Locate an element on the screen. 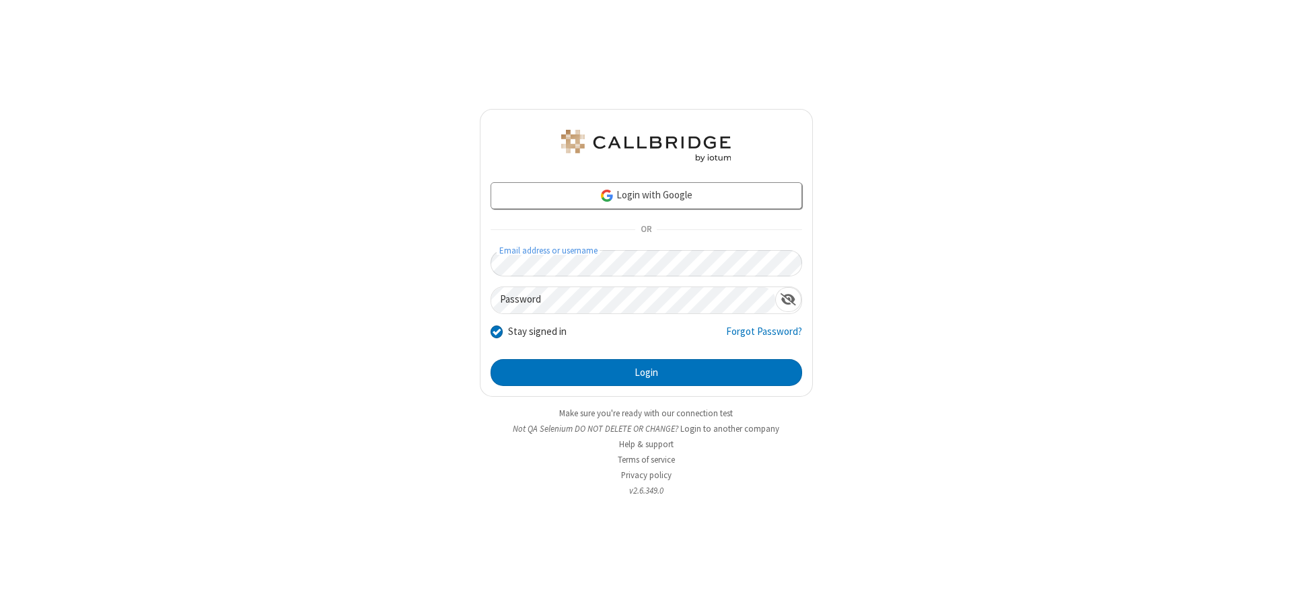 Image resolution: width=1292 pixels, height=616 pixels. input: Password is located at coordinates (633, 300).